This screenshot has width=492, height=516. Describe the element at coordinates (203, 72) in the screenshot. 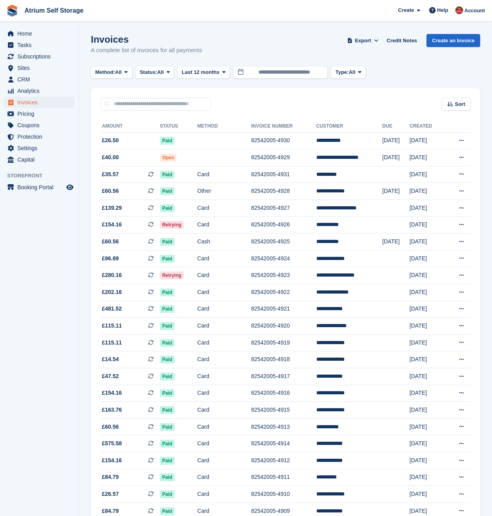

I see `button: Last 12 months` at that location.